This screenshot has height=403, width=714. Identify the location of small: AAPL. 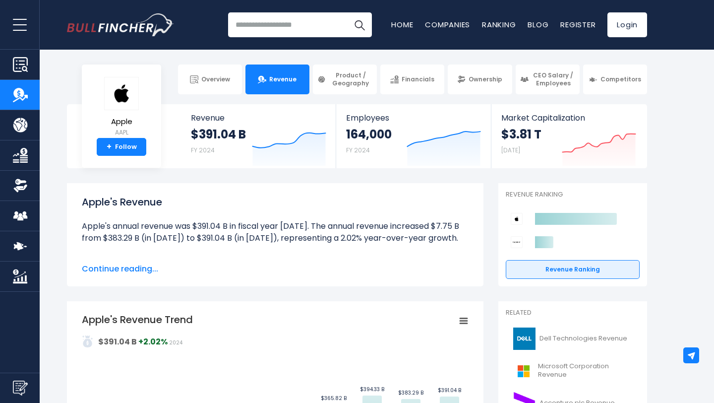
(122, 132).